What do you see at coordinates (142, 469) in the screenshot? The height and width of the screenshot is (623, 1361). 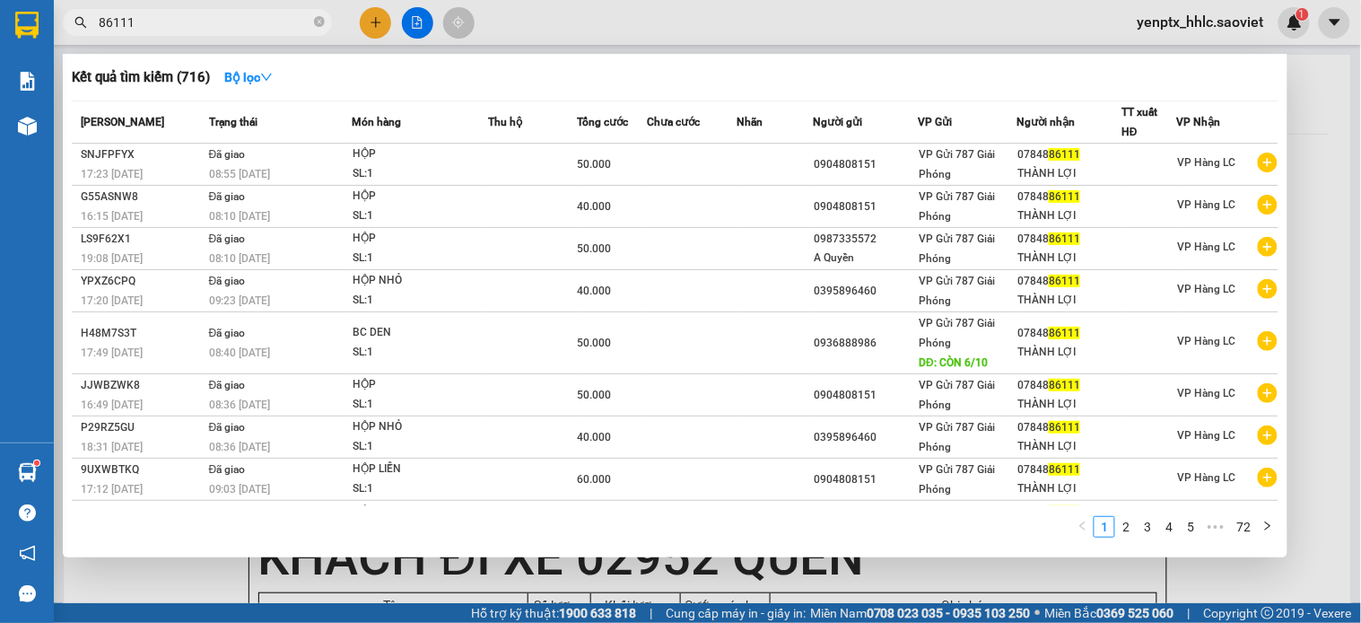 I see `div: 9UXWBTKQ` at bounding box center [142, 469].